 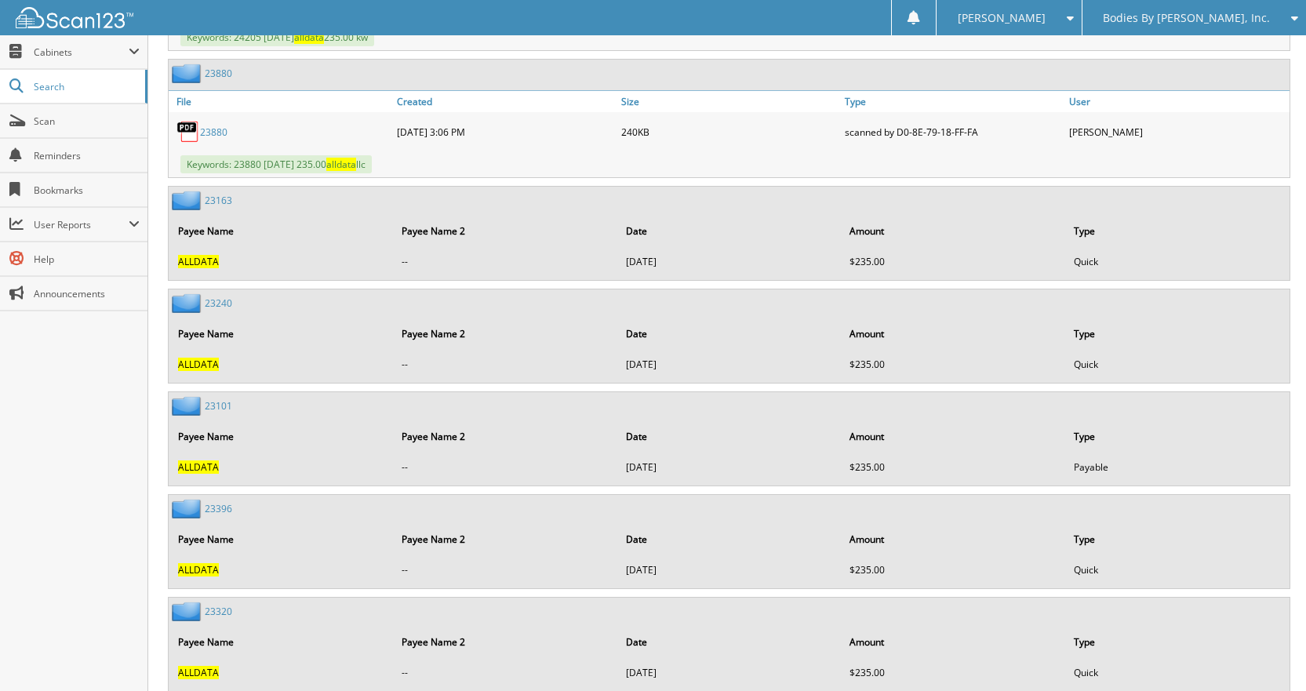 I want to click on span: Cabinets, so click(x=81, y=52).